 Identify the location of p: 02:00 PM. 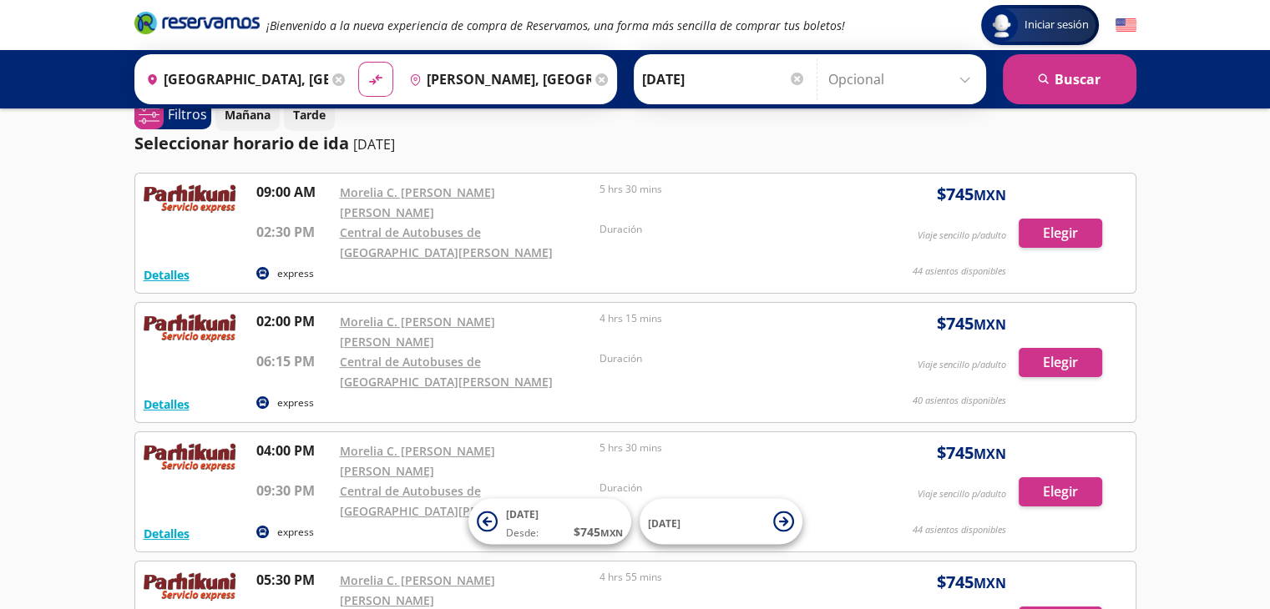
(294, 321).